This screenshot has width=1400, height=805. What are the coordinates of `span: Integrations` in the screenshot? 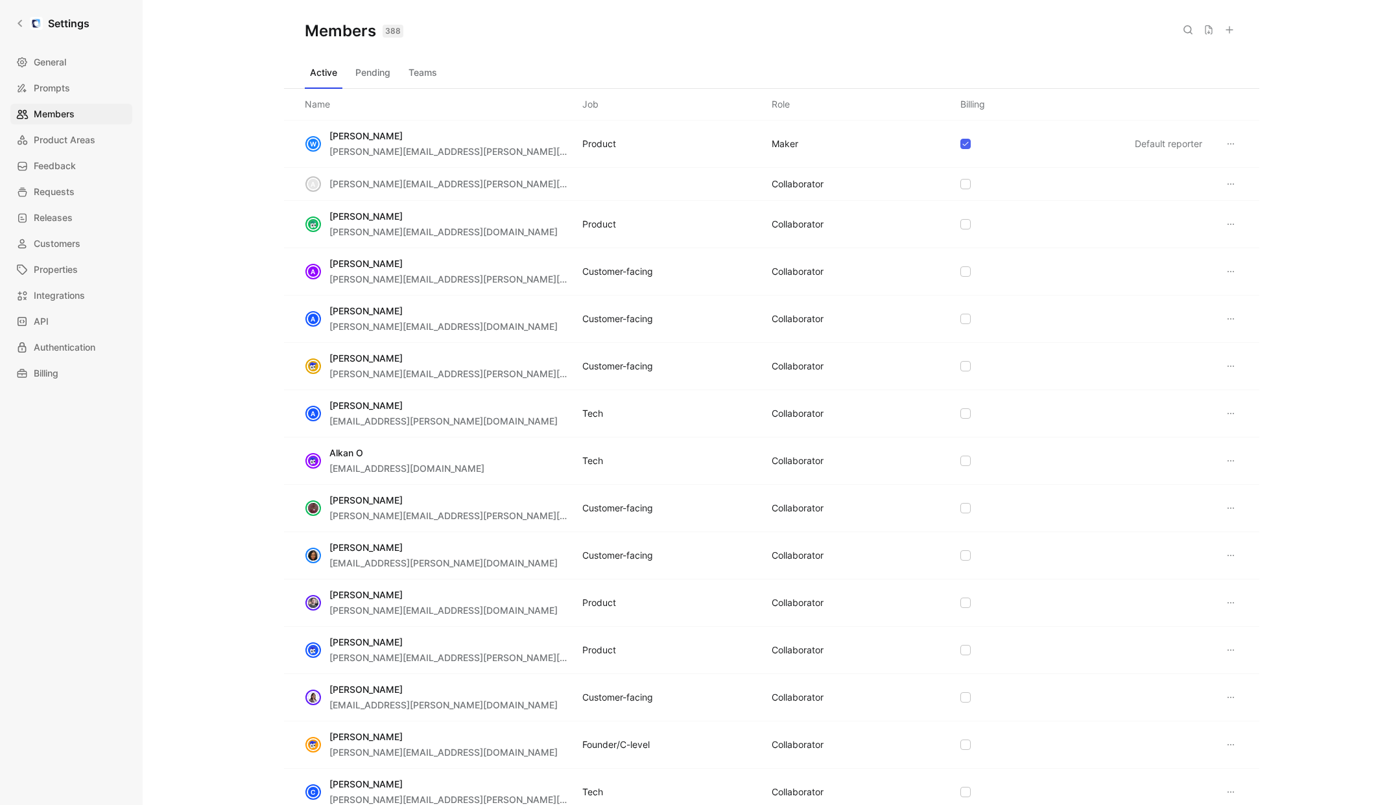 It's located at (59, 296).